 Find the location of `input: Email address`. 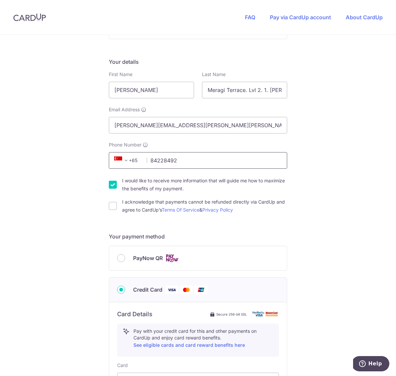

input: Email address is located at coordinates (198, 125).